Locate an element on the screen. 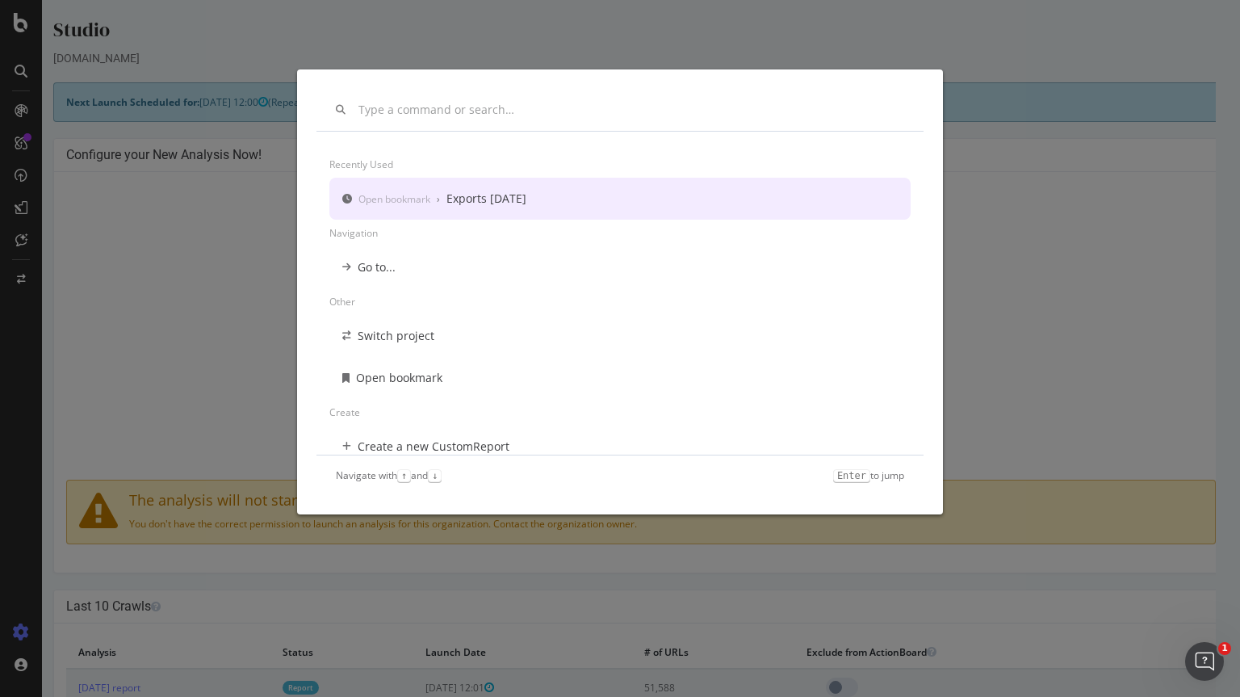 The height and width of the screenshot is (697, 1240). th: Analysis is located at coordinates (126, 651).